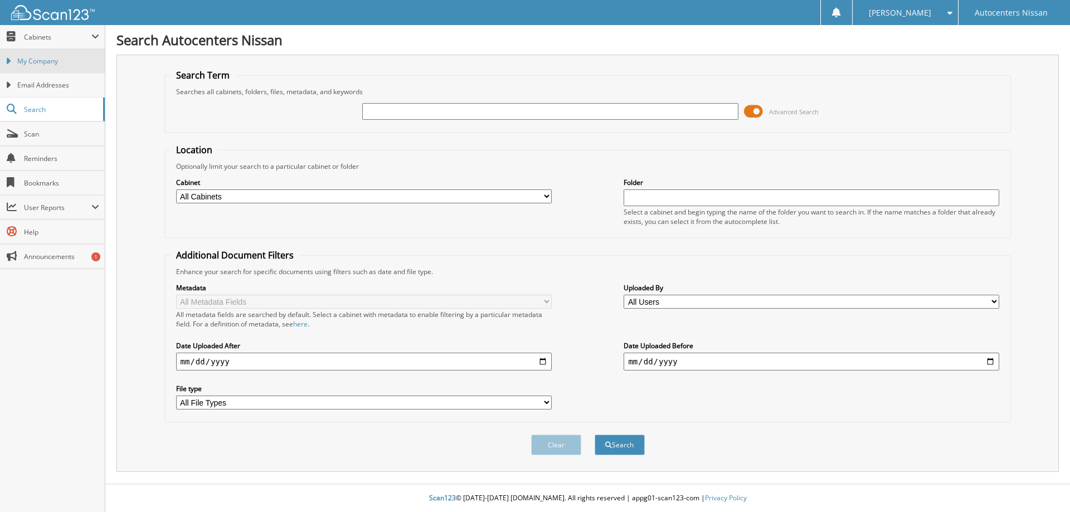 The image size is (1070, 512). I want to click on span: Scan123, so click(442, 498).